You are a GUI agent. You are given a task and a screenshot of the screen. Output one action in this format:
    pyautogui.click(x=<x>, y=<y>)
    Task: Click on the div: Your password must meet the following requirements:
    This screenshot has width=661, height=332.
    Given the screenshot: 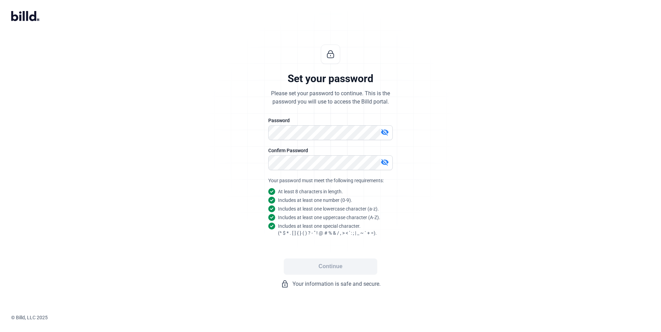 What is the action you would take?
    pyautogui.click(x=330, y=181)
    